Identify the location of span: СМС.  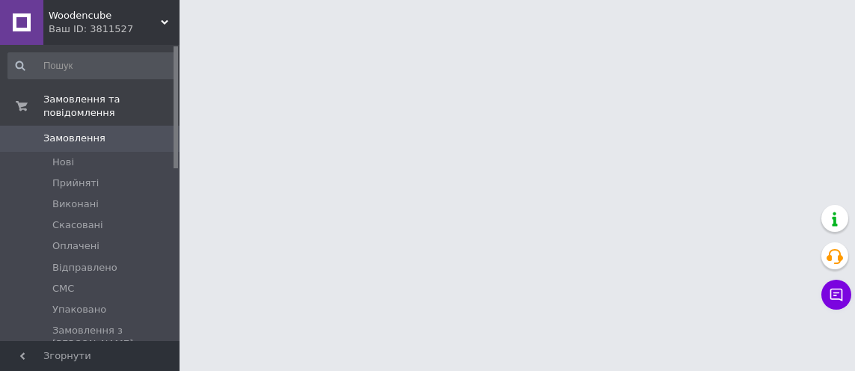
(63, 289).